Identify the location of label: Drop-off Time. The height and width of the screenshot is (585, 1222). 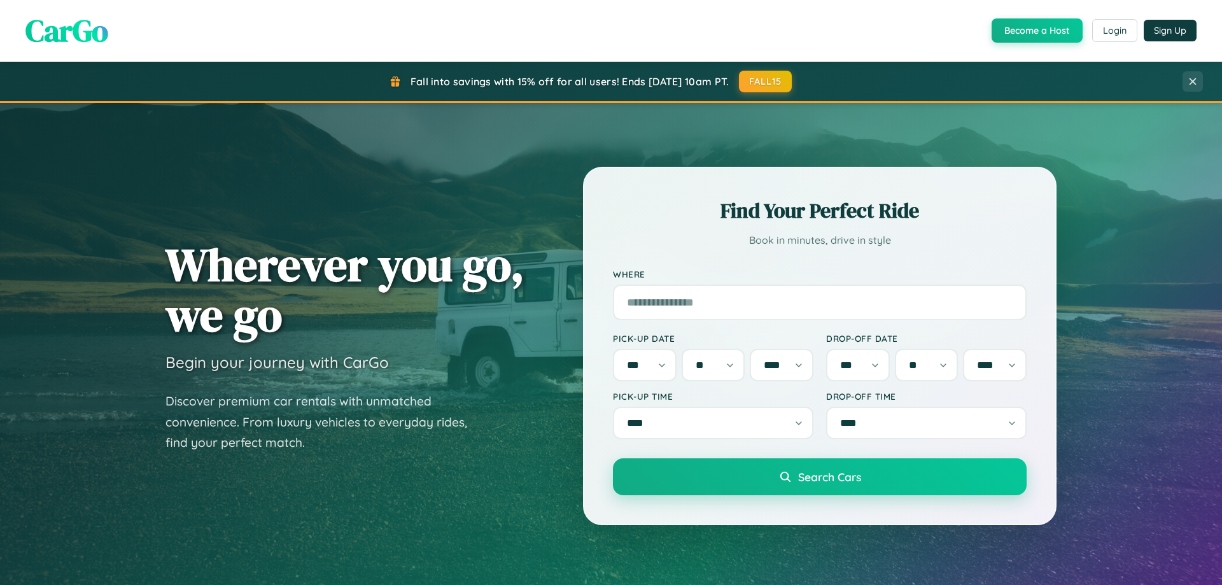
(926, 396).